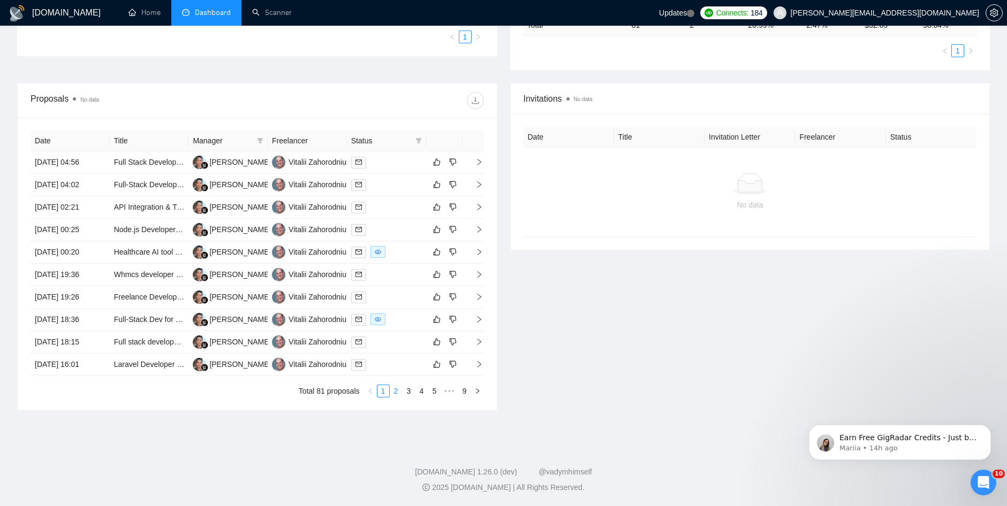  What do you see at coordinates (465, 391) in the screenshot?
I see `li: 9` at bounding box center [465, 391].